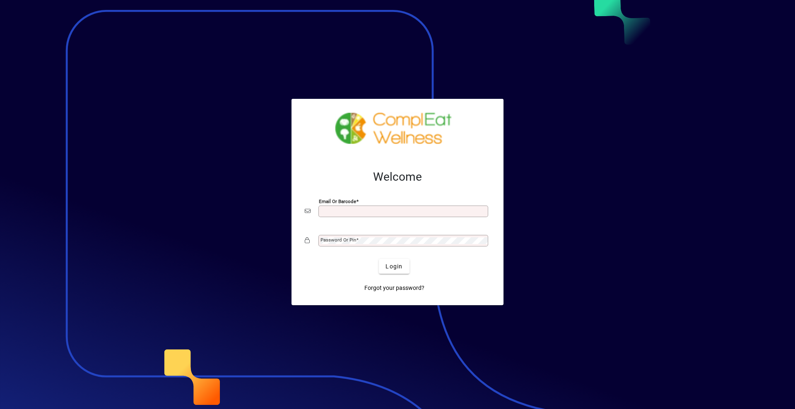  What do you see at coordinates (394, 267) in the screenshot?
I see `button: Login` at bounding box center [394, 267].